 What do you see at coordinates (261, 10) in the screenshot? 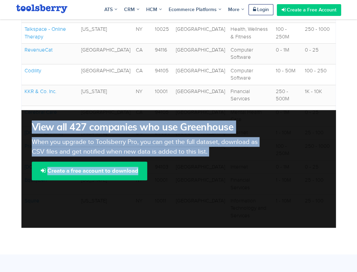
I see `a: Login` at bounding box center [261, 10].